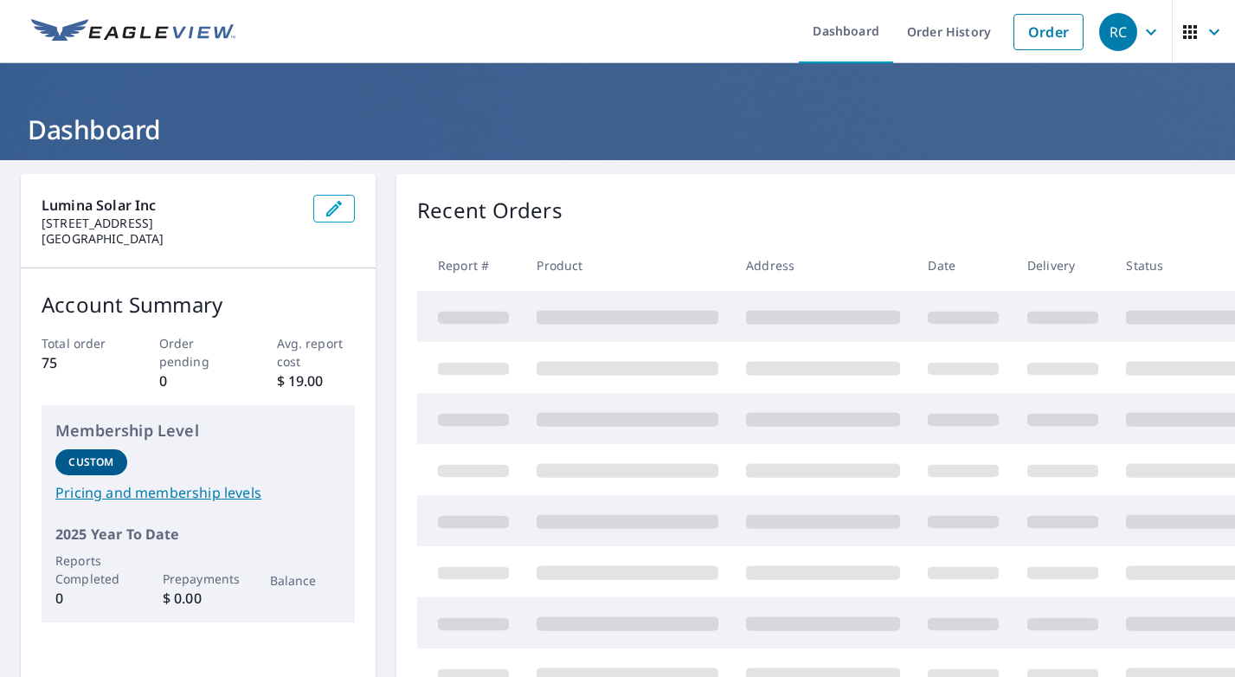 This screenshot has width=1235, height=677. What do you see at coordinates (133, 32) in the screenshot?
I see `img: EV Logo` at bounding box center [133, 32].